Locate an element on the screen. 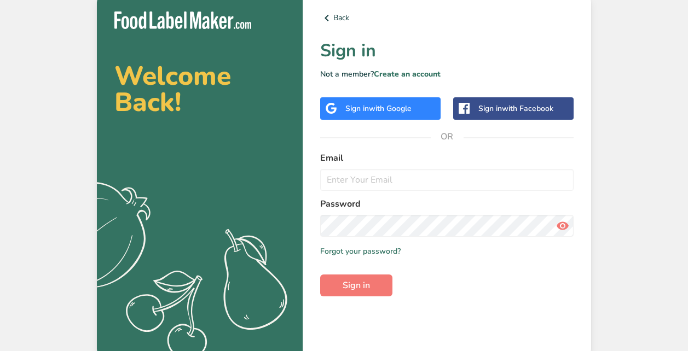 The height and width of the screenshot is (351, 688). h1: Sign in is located at coordinates (447, 51).